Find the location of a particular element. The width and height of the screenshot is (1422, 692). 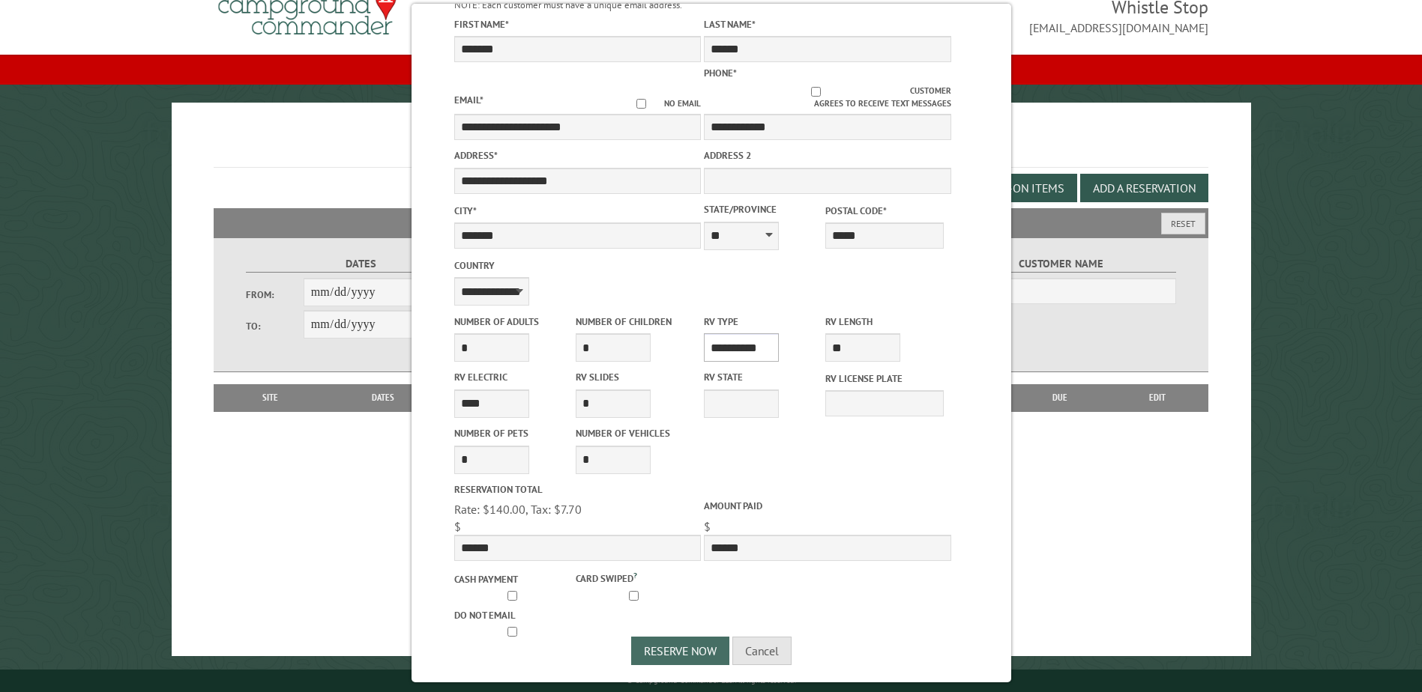

label: RV Slides is located at coordinates (634, 377).